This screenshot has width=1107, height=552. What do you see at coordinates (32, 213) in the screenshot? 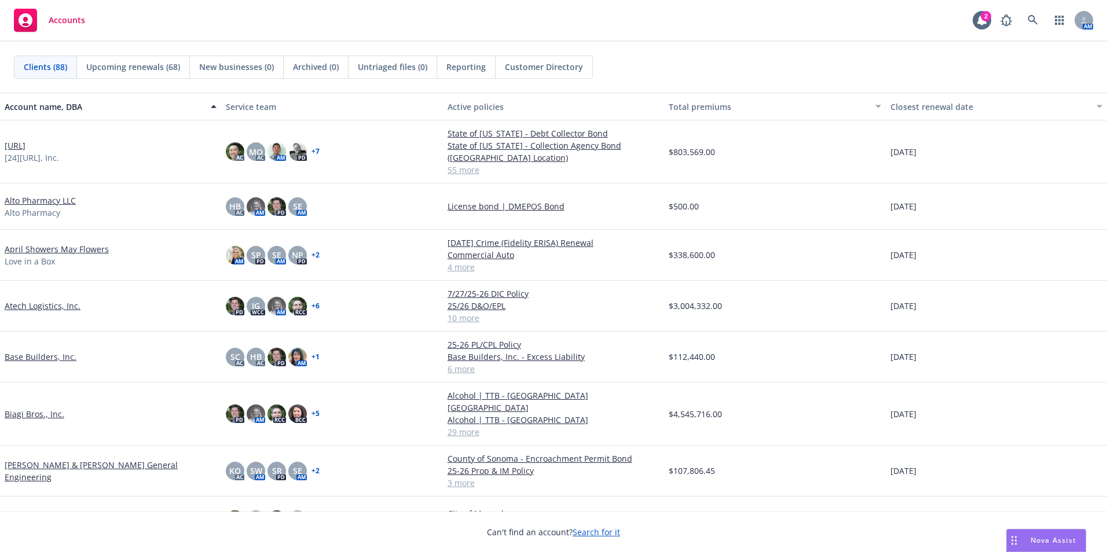
I see `span: Alto Pharmacy` at bounding box center [32, 213].